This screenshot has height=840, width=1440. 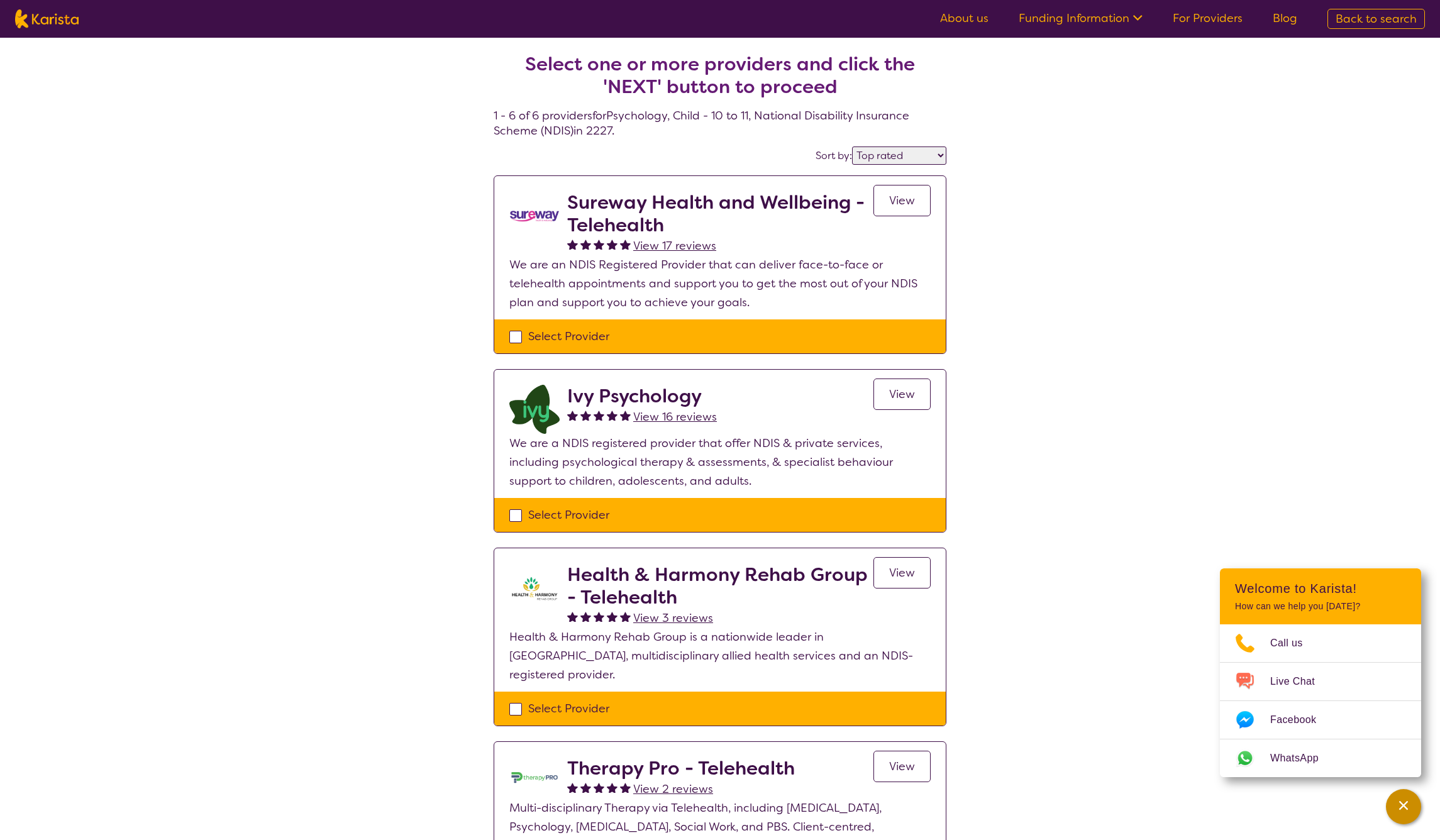 What do you see at coordinates (1376, 19) in the screenshot?
I see `a: Back to search` at bounding box center [1376, 19].